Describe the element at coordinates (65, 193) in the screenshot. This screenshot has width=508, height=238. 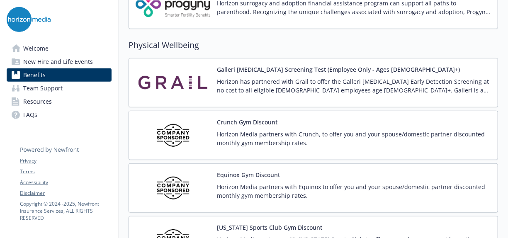
I see `a: Disclaimer` at that location.